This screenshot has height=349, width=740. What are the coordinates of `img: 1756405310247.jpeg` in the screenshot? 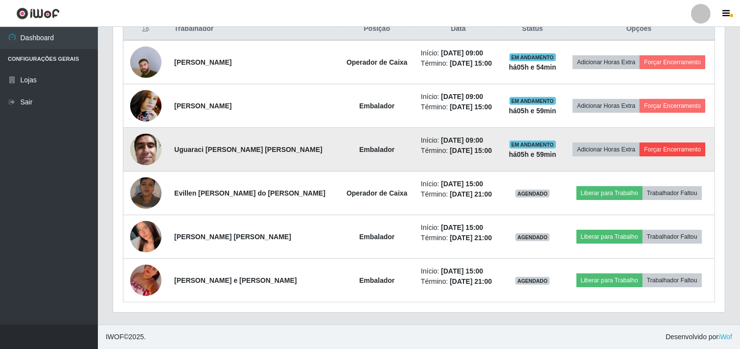 It's located at (146, 280).